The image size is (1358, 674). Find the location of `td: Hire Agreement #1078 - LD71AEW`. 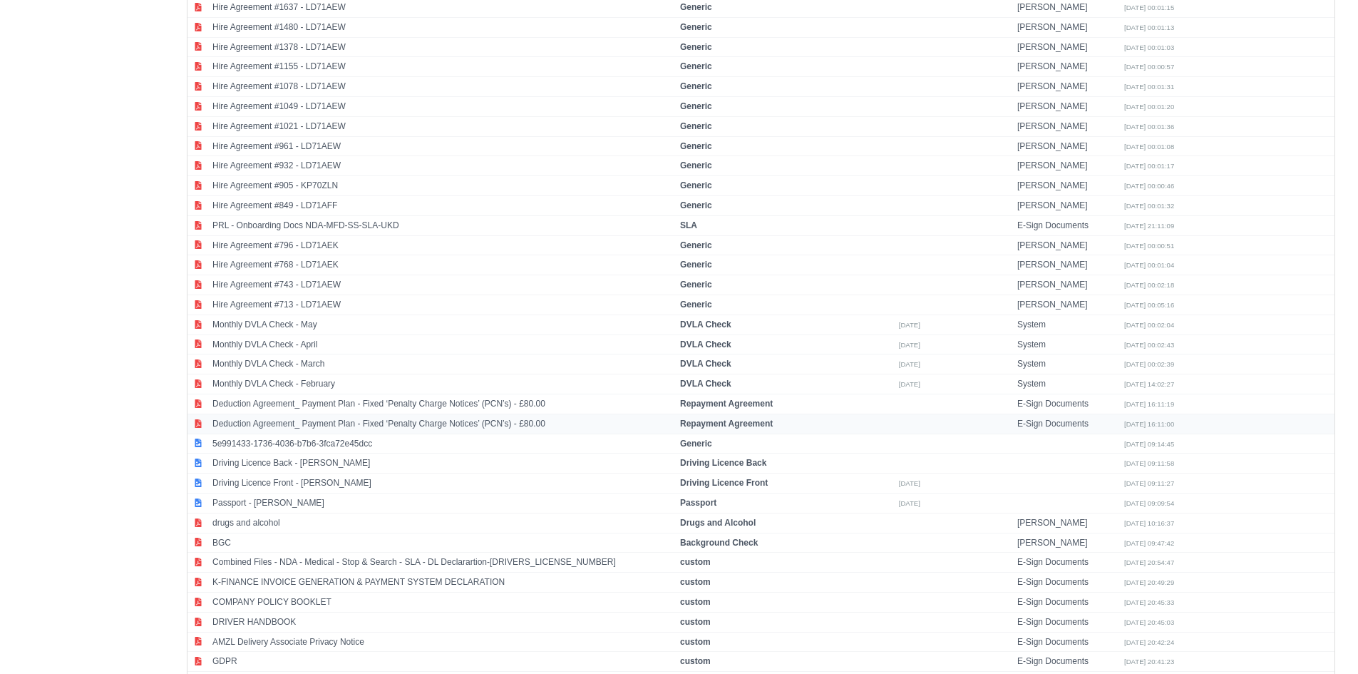

td: Hire Agreement #1078 - LD71AEW is located at coordinates (443, 87).